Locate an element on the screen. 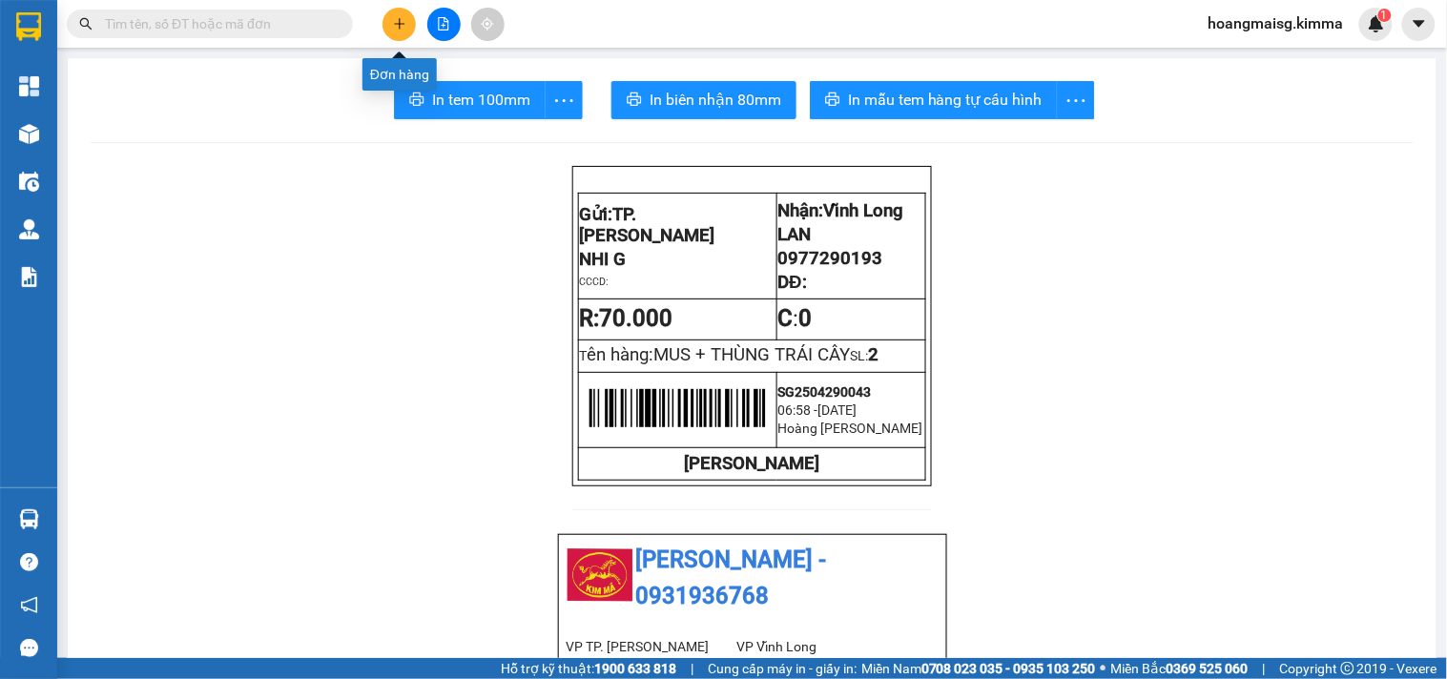 The height and width of the screenshot is (679, 1447). span: NHI G is located at coordinates (603, 260).